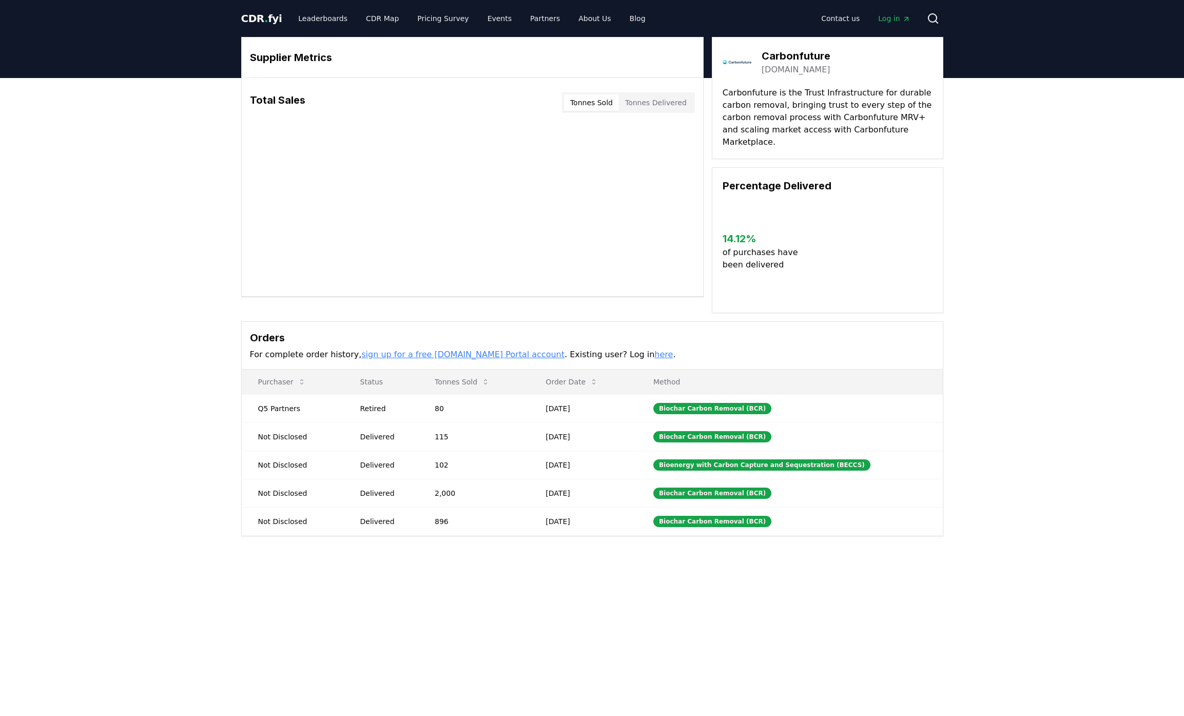 This screenshot has width=1184, height=716. Describe the element at coordinates (262, 18) in the screenshot. I see `span: CDR fyi` at that location.